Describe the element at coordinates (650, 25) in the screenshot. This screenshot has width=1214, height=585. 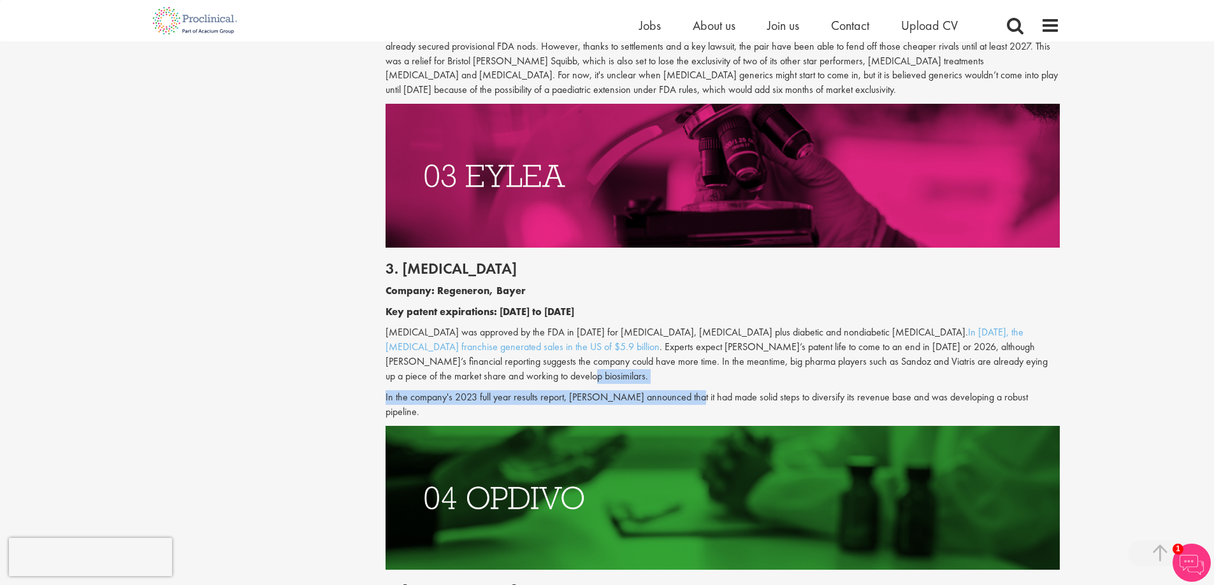
I see `span: Jobs` at that location.